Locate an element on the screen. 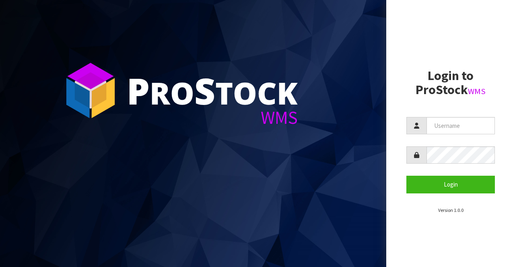 The image size is (515, 267). h2: Login to ProStock is located at coordinates (451, 83).